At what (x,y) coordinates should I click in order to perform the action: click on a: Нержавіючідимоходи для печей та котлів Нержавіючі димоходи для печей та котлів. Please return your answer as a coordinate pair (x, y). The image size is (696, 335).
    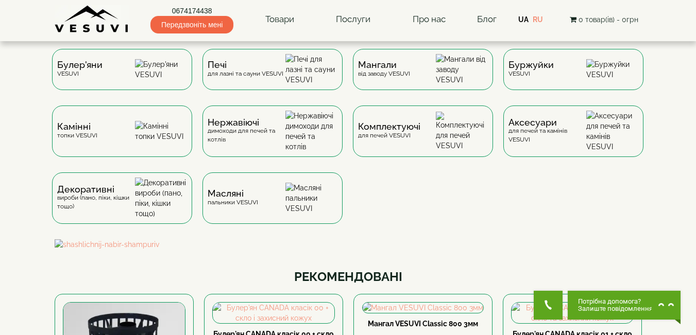
    Looking at the image, I should click on (272, 139).